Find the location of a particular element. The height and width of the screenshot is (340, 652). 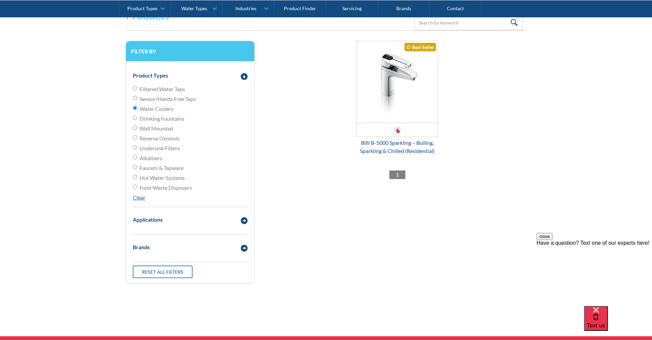

span: Text us is located at coordinates (12, 19).